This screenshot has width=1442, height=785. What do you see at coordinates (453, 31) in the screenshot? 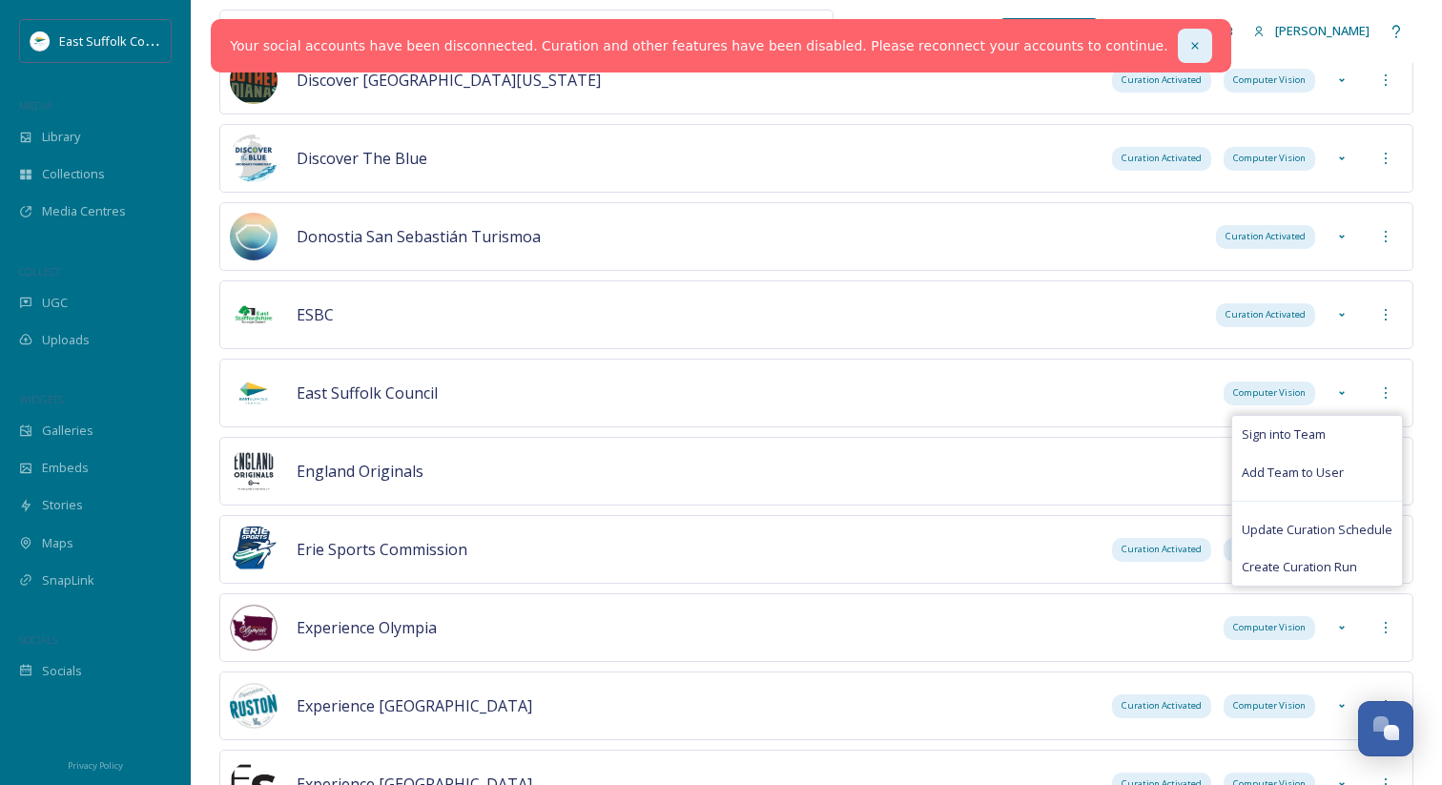
I see `input: Search your library` at bounding box center [453, 31].